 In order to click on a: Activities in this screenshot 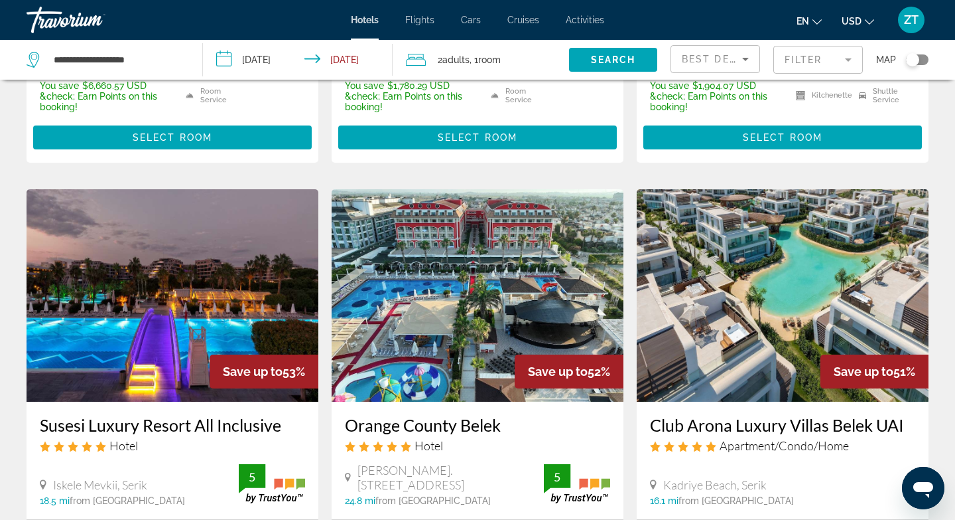, I will do `click(585, 20)`.